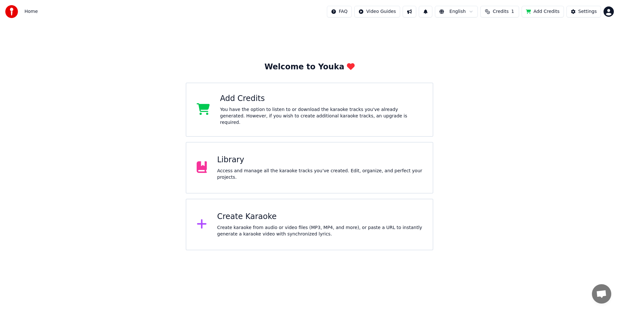  What do you see at coordinates (320, 231) in the screenshot?
I see `div: Create karaoke from audio or video files (MP3, MP4, and more), or paste a URL to instantly genera...` at bounding box center [320, 231].